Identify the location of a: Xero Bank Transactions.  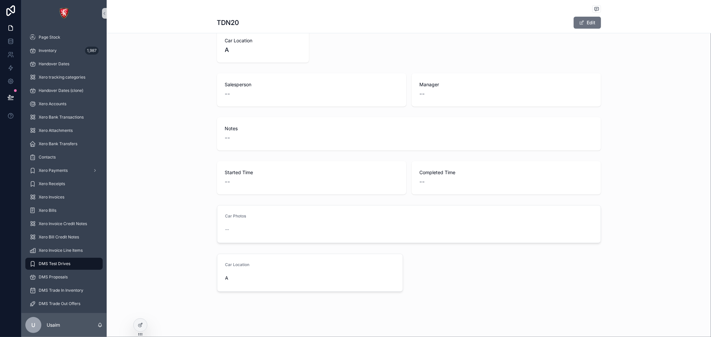
(64, 117).